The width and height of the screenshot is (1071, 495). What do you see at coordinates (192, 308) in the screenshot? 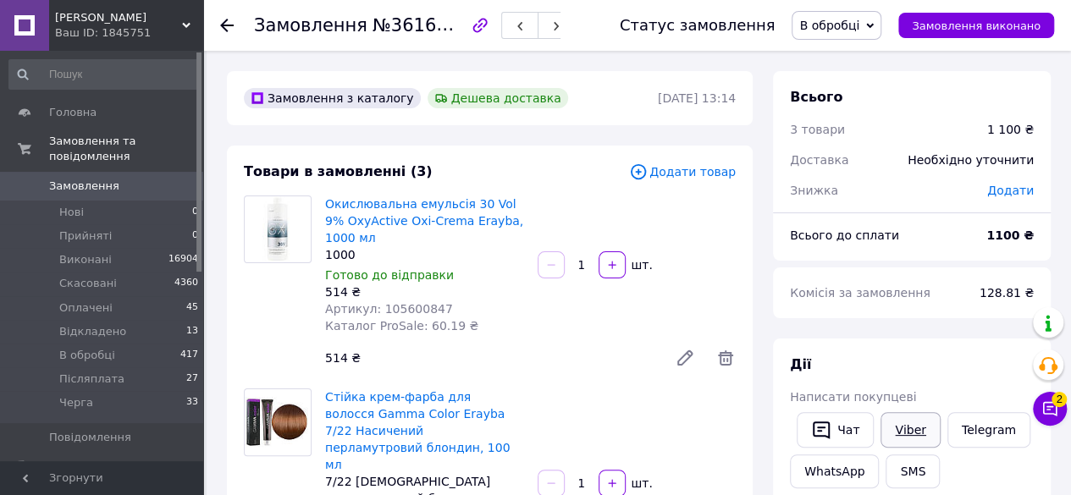
I see `span: 45` at bounding box center [192, 308].